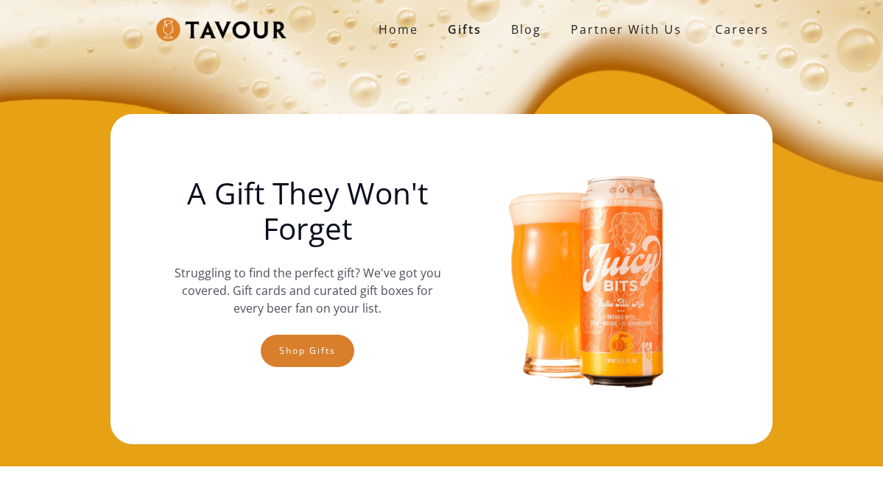 The image size is (883, 484). Describe the element at coordinates (526, 29) in the screenshot. I see `a: Blog` at that location.